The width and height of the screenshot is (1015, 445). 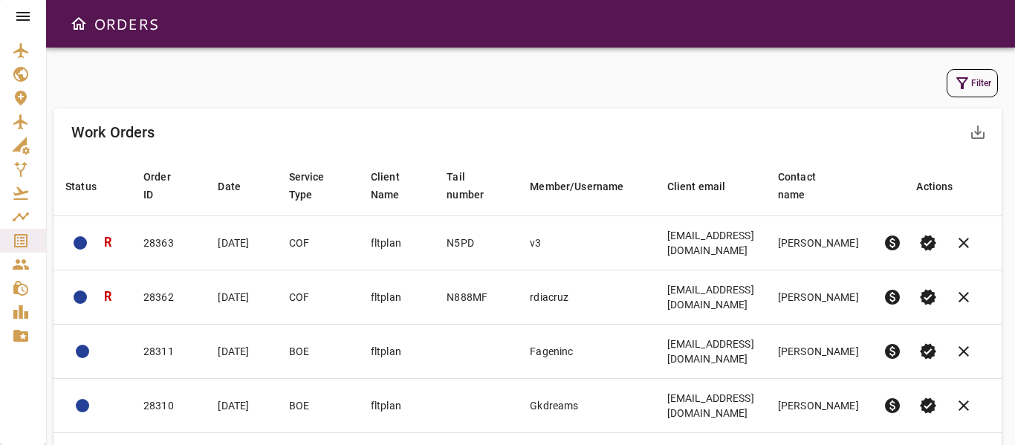 I want to click on span: Tail number, so click(x=476, y=186).